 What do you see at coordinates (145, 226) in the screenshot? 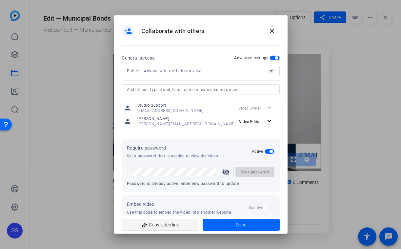
I see `mat-icon: add_link` at bounding box center [145, 226].